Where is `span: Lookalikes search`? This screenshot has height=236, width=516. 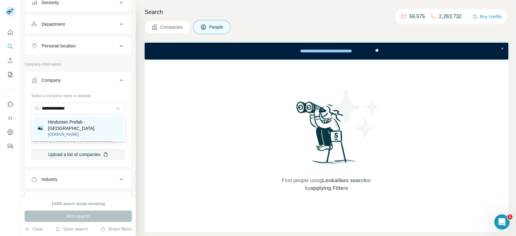
span: Lookalikes search is located at coordinates (344, 181).